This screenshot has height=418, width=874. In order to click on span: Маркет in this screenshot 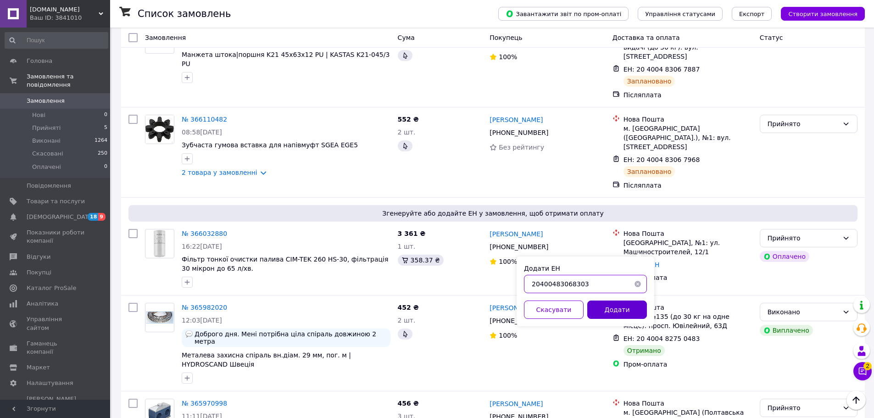, I will do `click(38, 367)`.